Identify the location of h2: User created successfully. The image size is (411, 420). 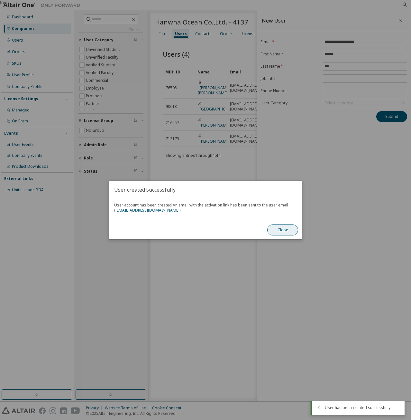
(206, 190).